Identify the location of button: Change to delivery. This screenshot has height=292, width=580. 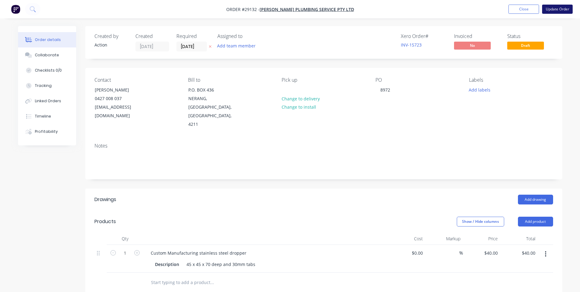
(301, 98).